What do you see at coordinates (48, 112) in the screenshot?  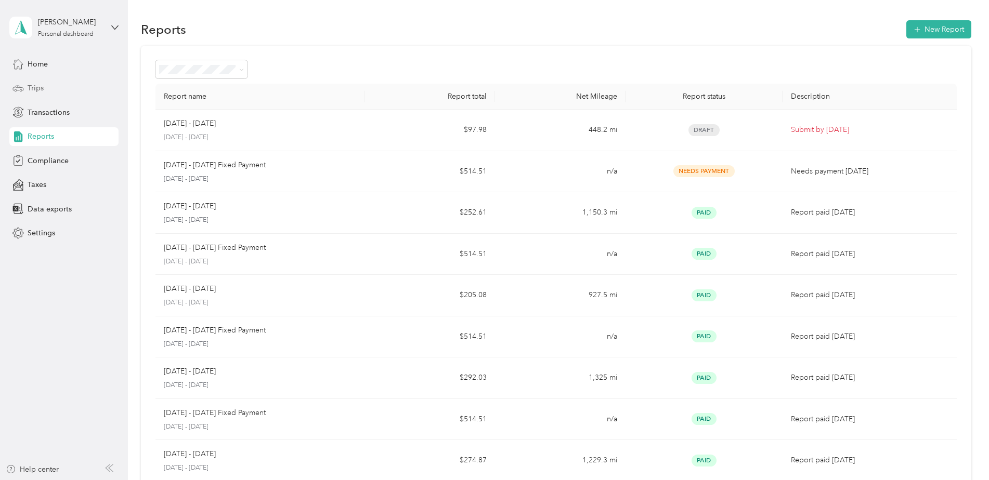 I see `span: Transactions` at bounding box center [48, 112].